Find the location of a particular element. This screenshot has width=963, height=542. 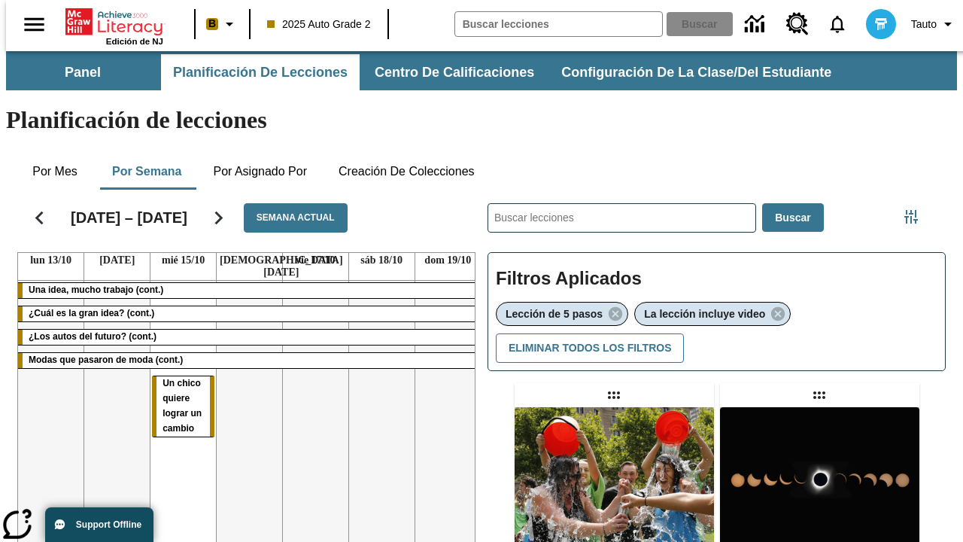

div: Un chico quiere lograr un cambio is located at coordinates (183, 406).